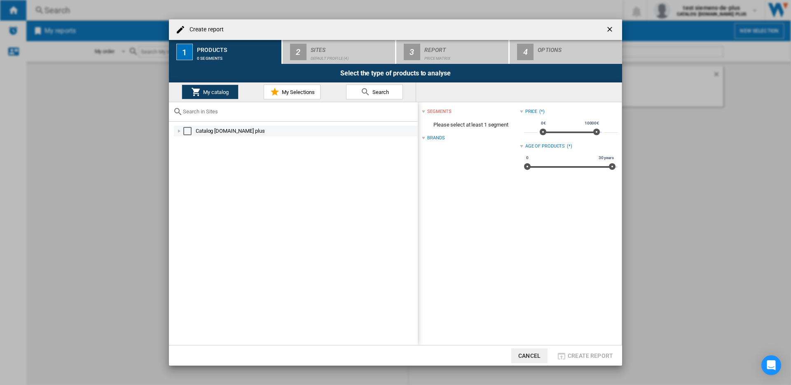 The height and width of the screenshot is (385, 791). I want to click on div: Report, so click(464, 47).